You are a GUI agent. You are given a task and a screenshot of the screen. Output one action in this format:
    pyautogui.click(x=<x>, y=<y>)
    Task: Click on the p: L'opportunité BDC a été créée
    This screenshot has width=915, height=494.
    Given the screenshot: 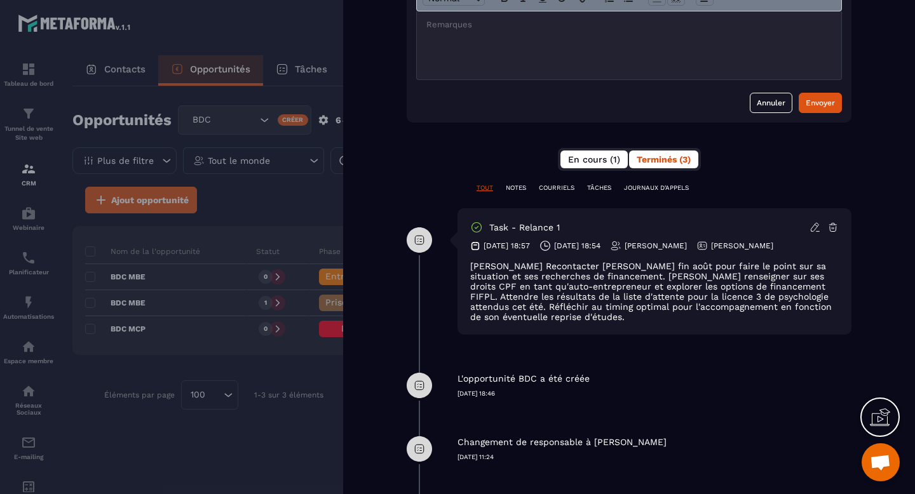 What is the action you would take?
    pyautogui.click(x=523, y=379)
    